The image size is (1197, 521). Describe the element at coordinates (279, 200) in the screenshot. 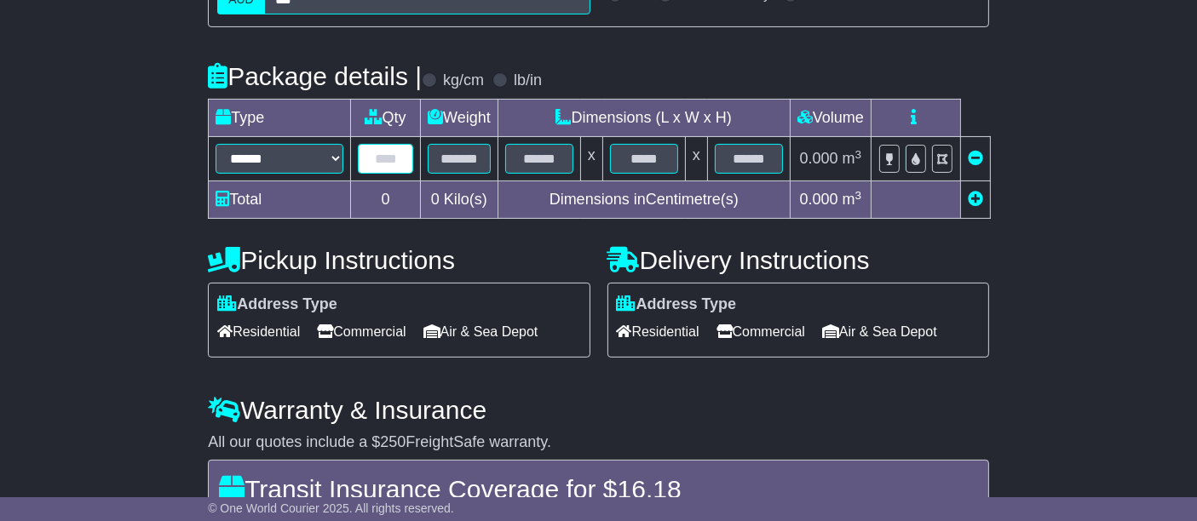

I see `td: Total` at that location.